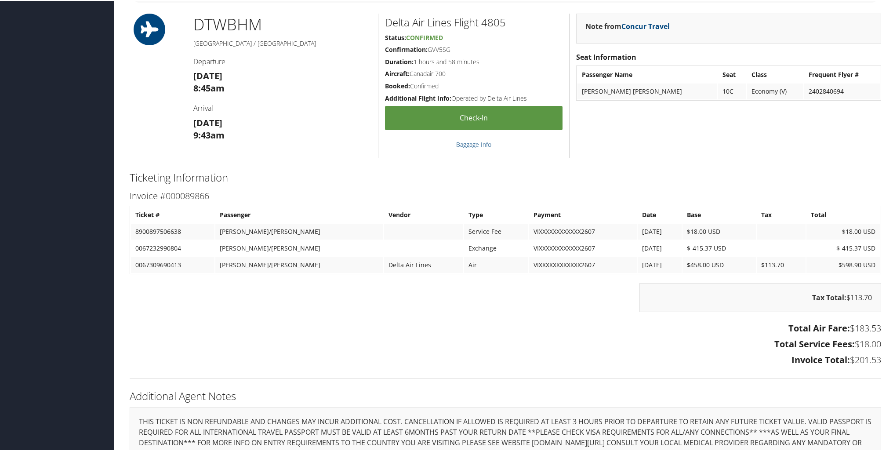 This screenshot has width=893, height=451. I want to click on strong: Duration:, so click(399, 61).